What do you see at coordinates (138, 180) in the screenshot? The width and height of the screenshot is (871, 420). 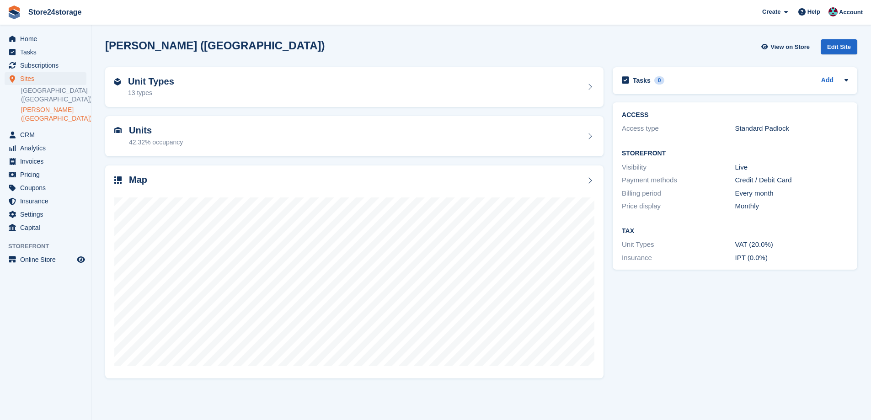 I see `h2: Map` at bounding box center [138, 180].